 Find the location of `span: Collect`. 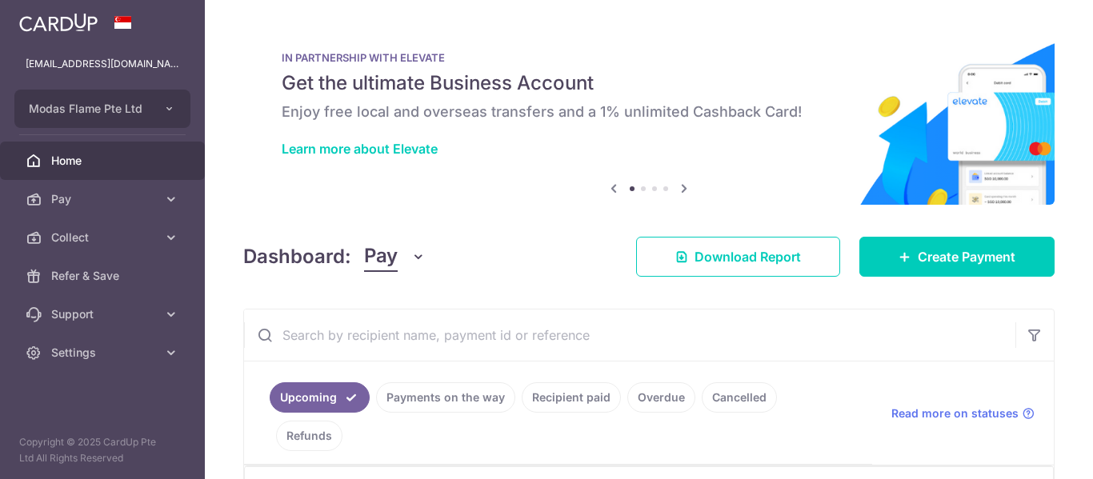

span: Collect is located at coordinates (104, 238).